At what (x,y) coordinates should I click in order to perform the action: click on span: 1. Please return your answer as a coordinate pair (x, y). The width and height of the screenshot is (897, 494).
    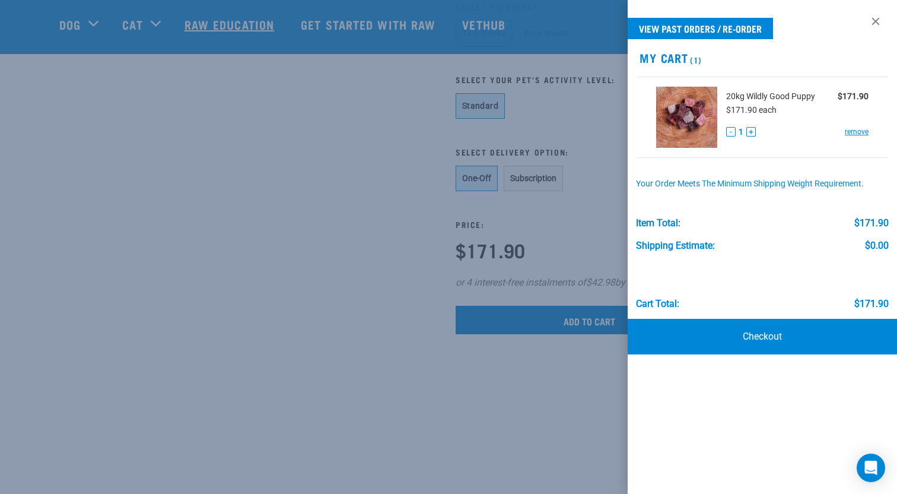
    Looking at the image, I should click on (741, 132).